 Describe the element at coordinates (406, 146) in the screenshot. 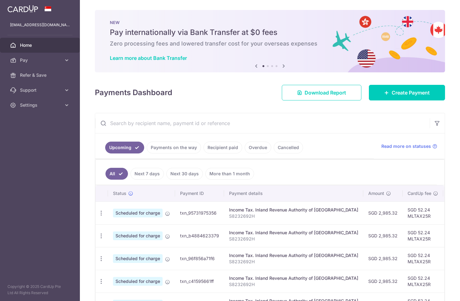

I see `span: Read more on statuses` at that location.